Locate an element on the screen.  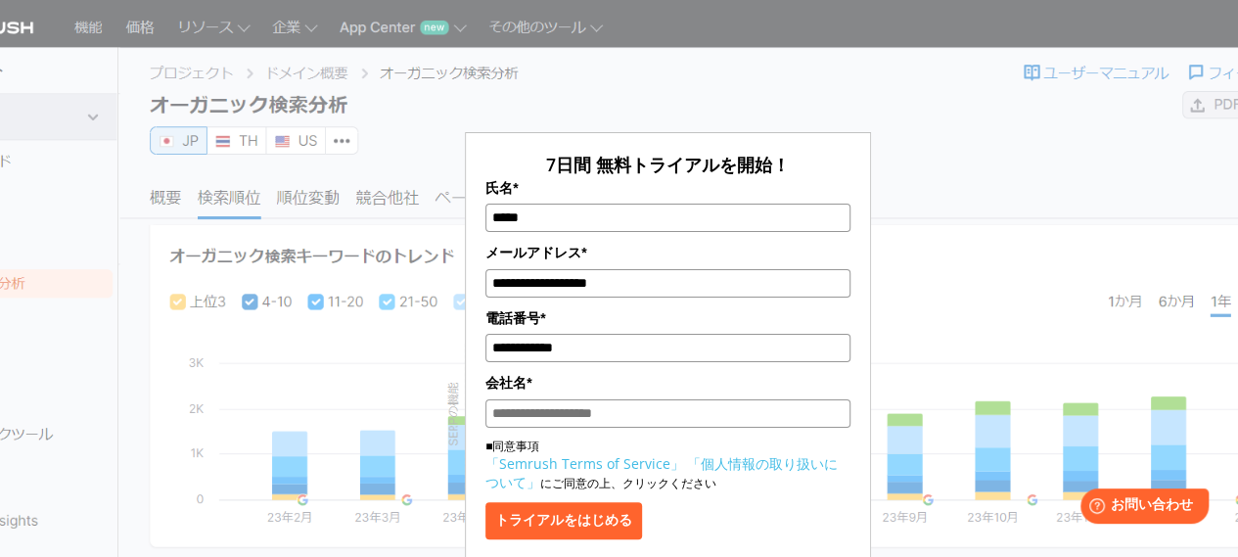
p: ■同意事項 にご同意の上、クリックください is located at coordinates (667, 465).